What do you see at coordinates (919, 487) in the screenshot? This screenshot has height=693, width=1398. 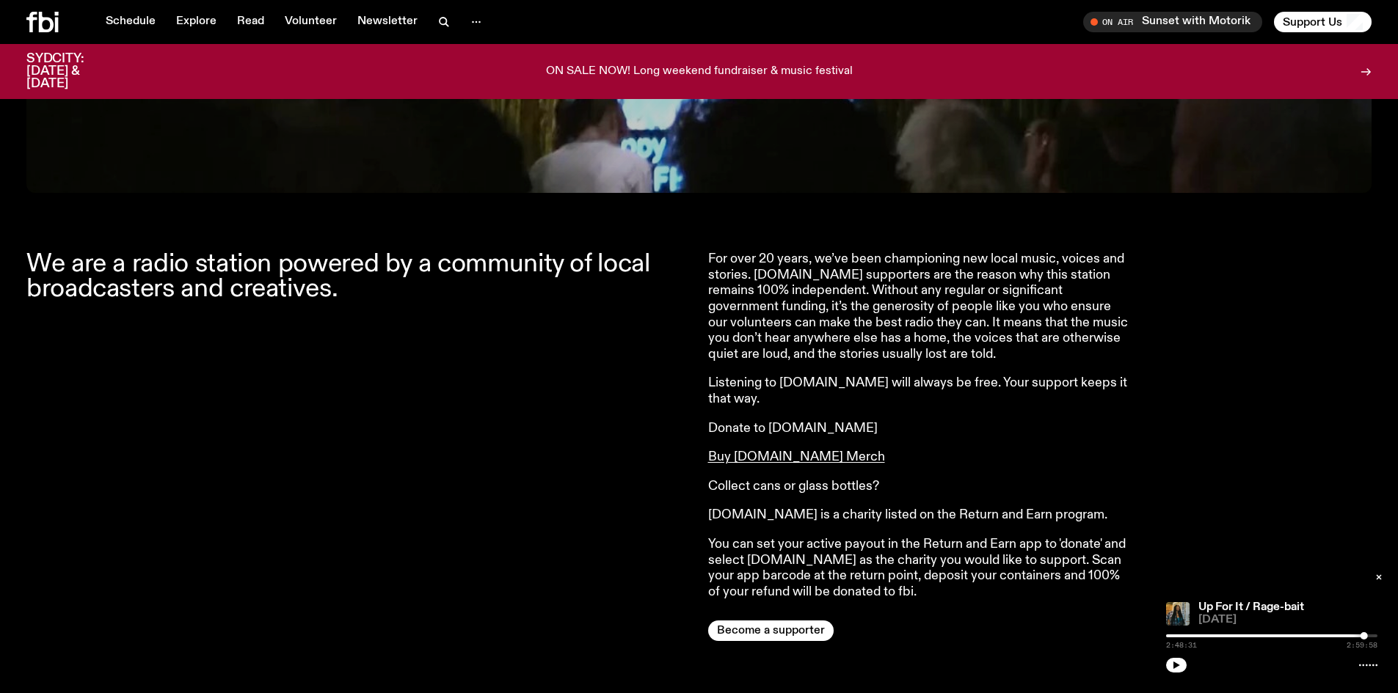 I see `p: Collect cans or glass bottles?` at bounding box center [919, 487].